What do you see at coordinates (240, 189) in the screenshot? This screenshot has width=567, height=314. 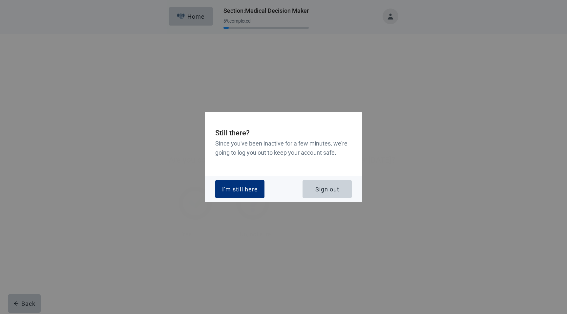 I see `div: I'm still here` at bounding box center [240, 189].